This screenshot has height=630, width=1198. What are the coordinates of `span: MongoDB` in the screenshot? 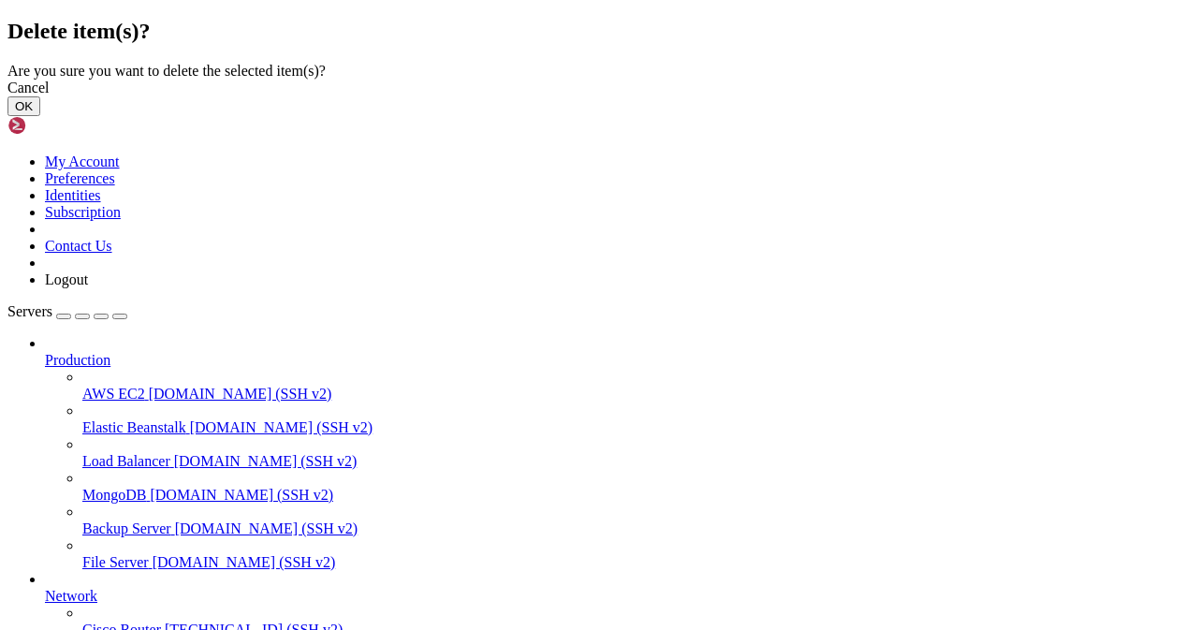 It's located at (114, 494).